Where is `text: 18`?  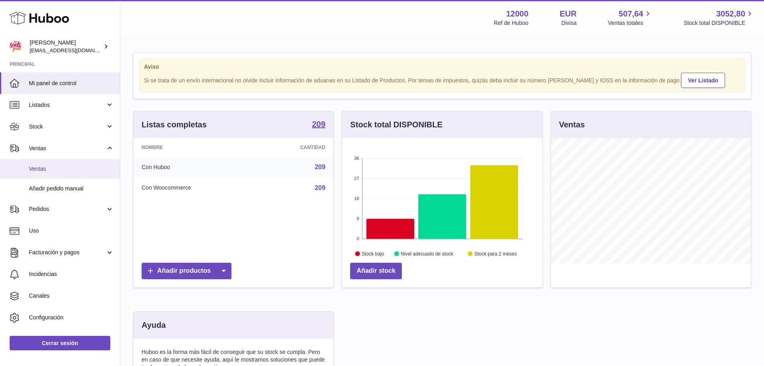
text: 18 is located at coordinates (357, 198).